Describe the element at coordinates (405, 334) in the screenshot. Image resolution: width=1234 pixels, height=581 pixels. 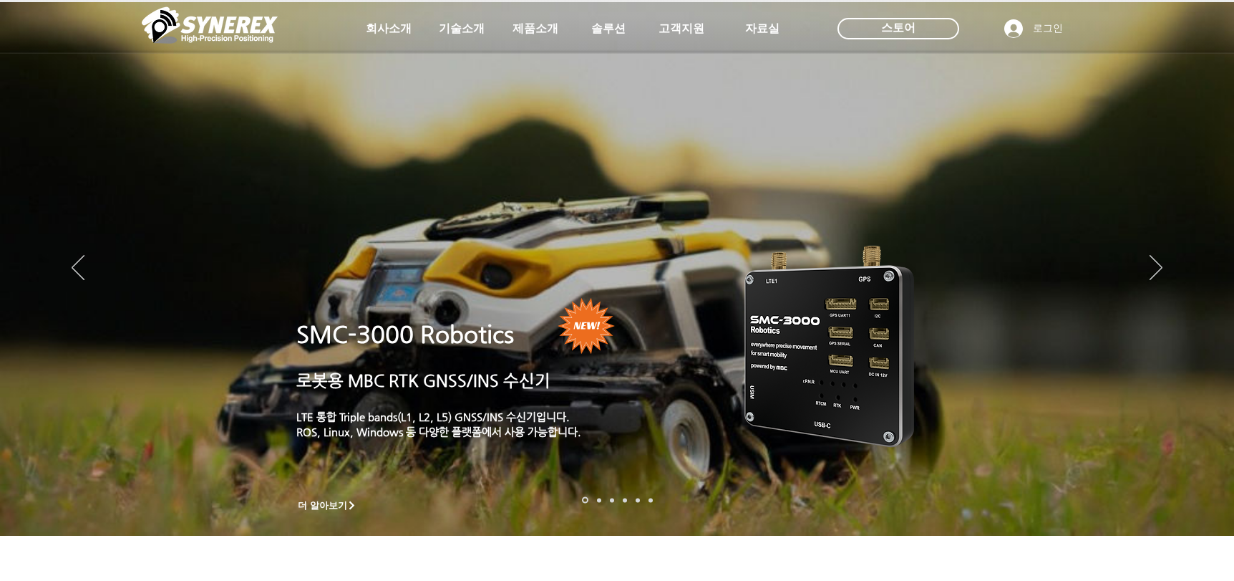
I see `span: SMC-3000 Robotics` at that location.